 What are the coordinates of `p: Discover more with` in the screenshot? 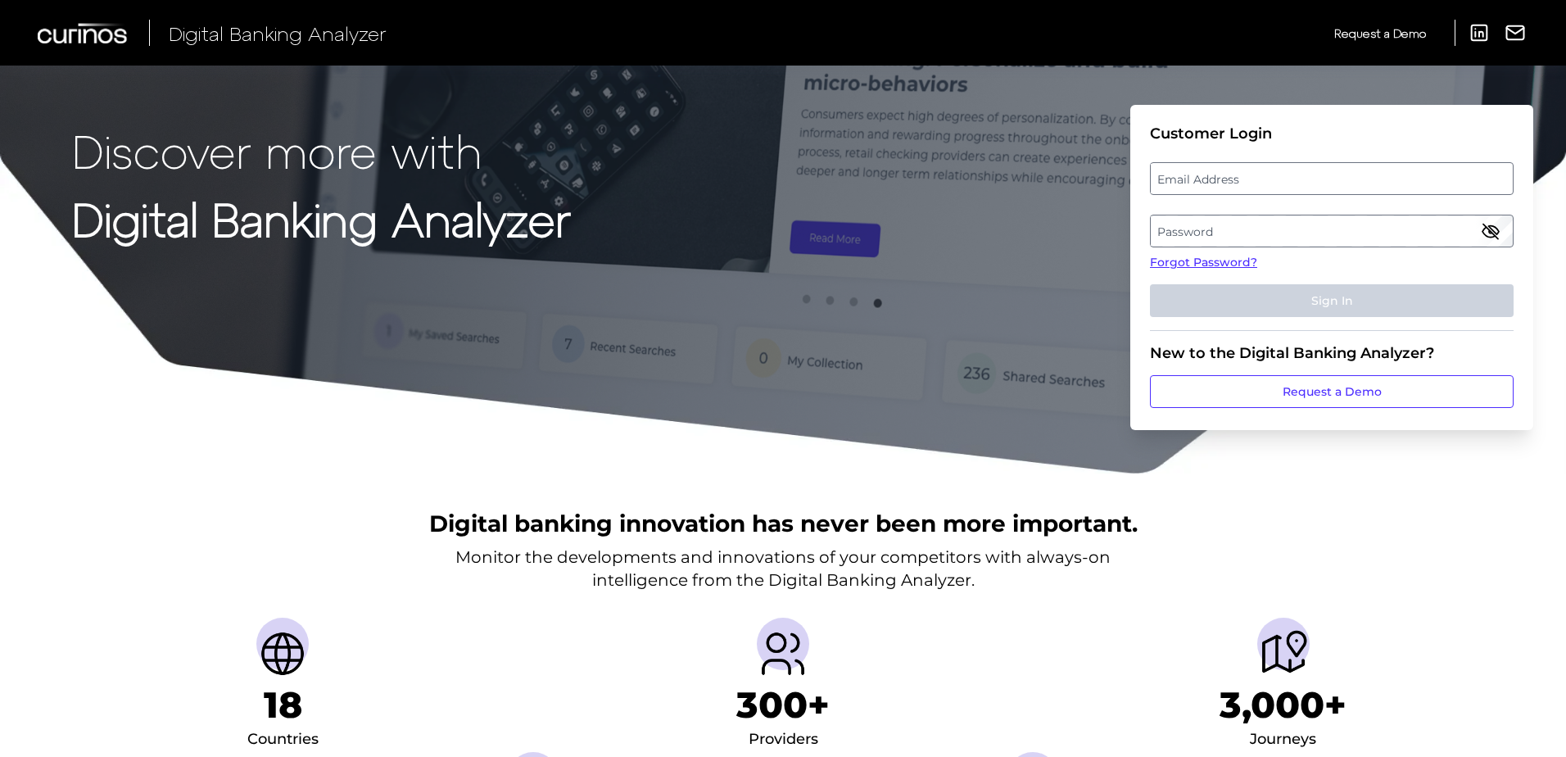 It's located at (321, 150).